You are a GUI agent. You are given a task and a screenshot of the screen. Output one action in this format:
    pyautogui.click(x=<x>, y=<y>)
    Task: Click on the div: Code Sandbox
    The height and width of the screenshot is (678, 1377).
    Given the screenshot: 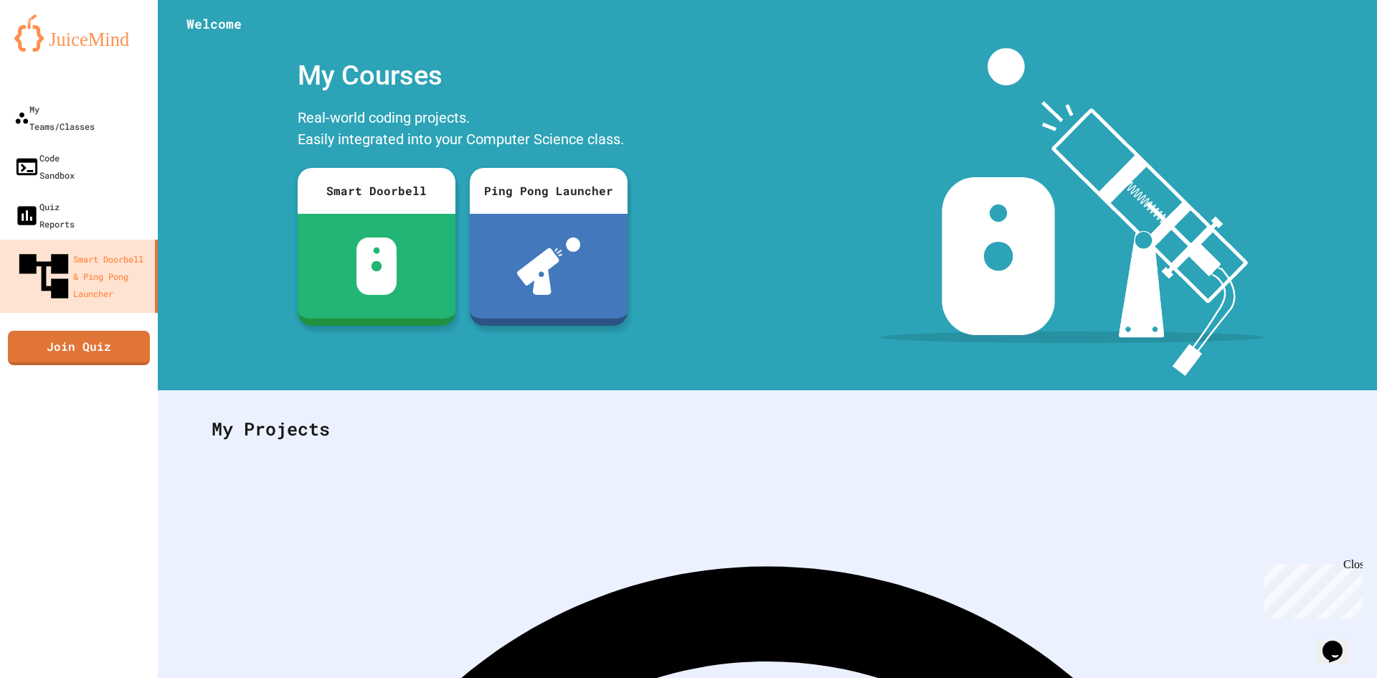 What is the action you would take?
    pyautogui.click(x=44, y=166)
    